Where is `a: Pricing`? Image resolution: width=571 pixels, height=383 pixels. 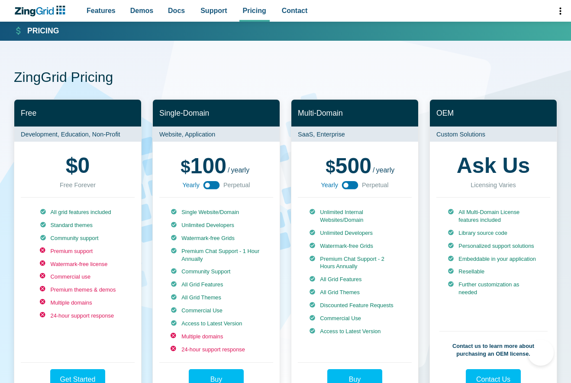
a: Pricing is located at coordinates (37, 31).